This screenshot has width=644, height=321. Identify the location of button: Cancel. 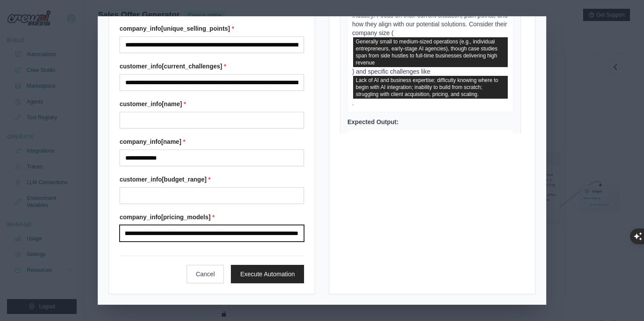
(205, 274).